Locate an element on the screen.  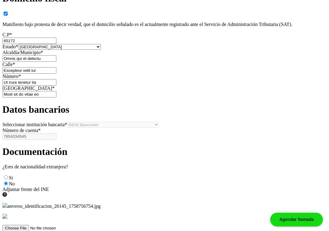
label: Estado is located at coordinates (10, 46).